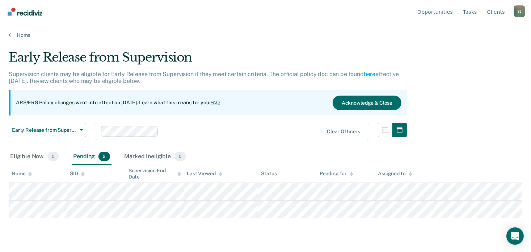 The width and height of the screenshot is (531, 252). Describe the element at coordinates (204, 173) in the screenshot. I see `div: Last Viewed` at that location.